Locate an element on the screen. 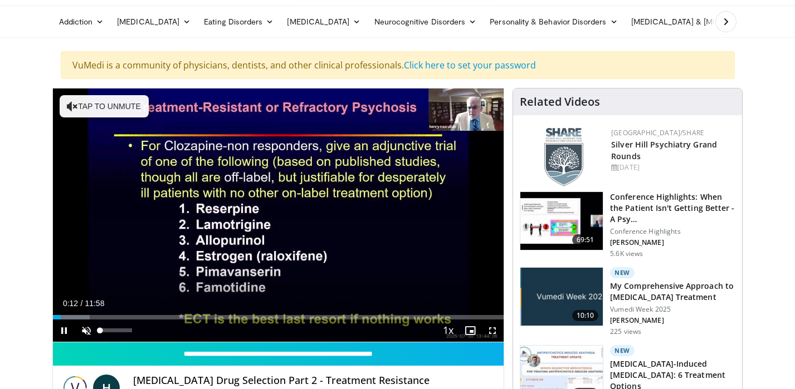 This screenshot has width=795, height=389. a: Silver Hill Psychiatry Grand Rounds is located at coordinates (664, 150).